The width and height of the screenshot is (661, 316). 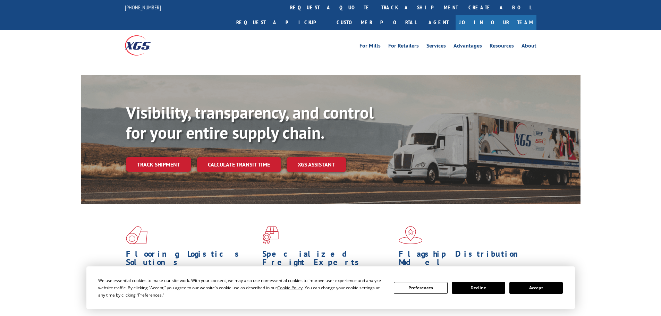 What do you see at coordinates (495, 22) in the screenshot?
I see `a: Join Our Team` at bounding box center [495, 22].